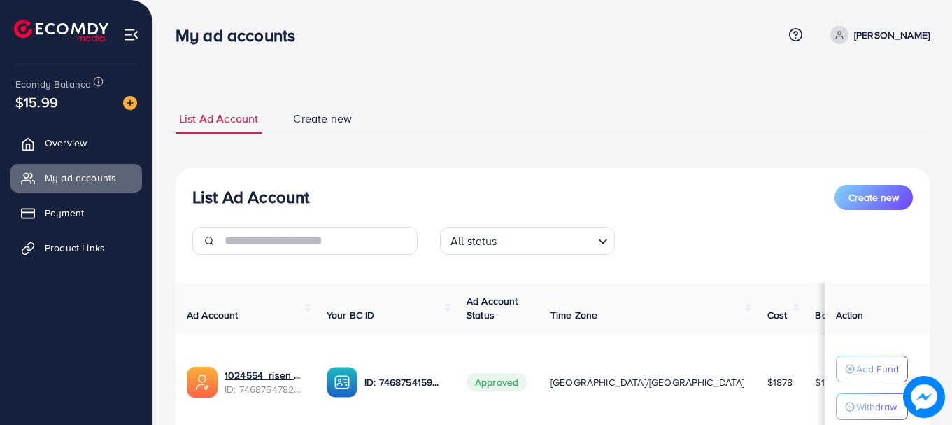 Image resolution: width=952 pixels, height=425 pixels. Describe the element at coordinates (66, 143) in the screenshot. I see `span: Overview` at that location.